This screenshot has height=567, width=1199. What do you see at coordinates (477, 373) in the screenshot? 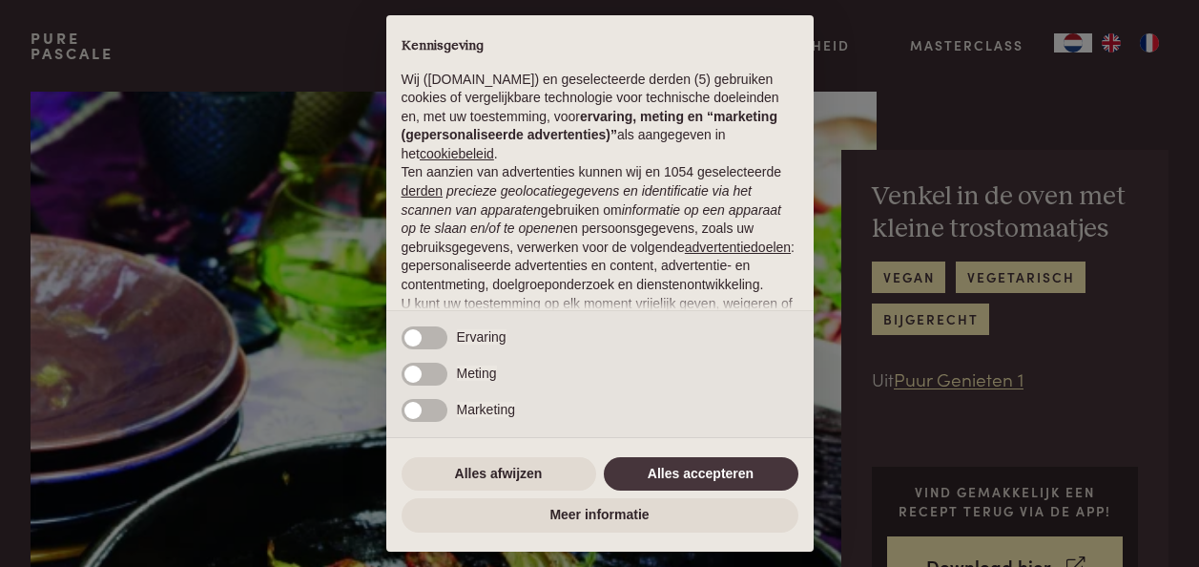
I see `span: Meting` at bounding box center [477, 373].